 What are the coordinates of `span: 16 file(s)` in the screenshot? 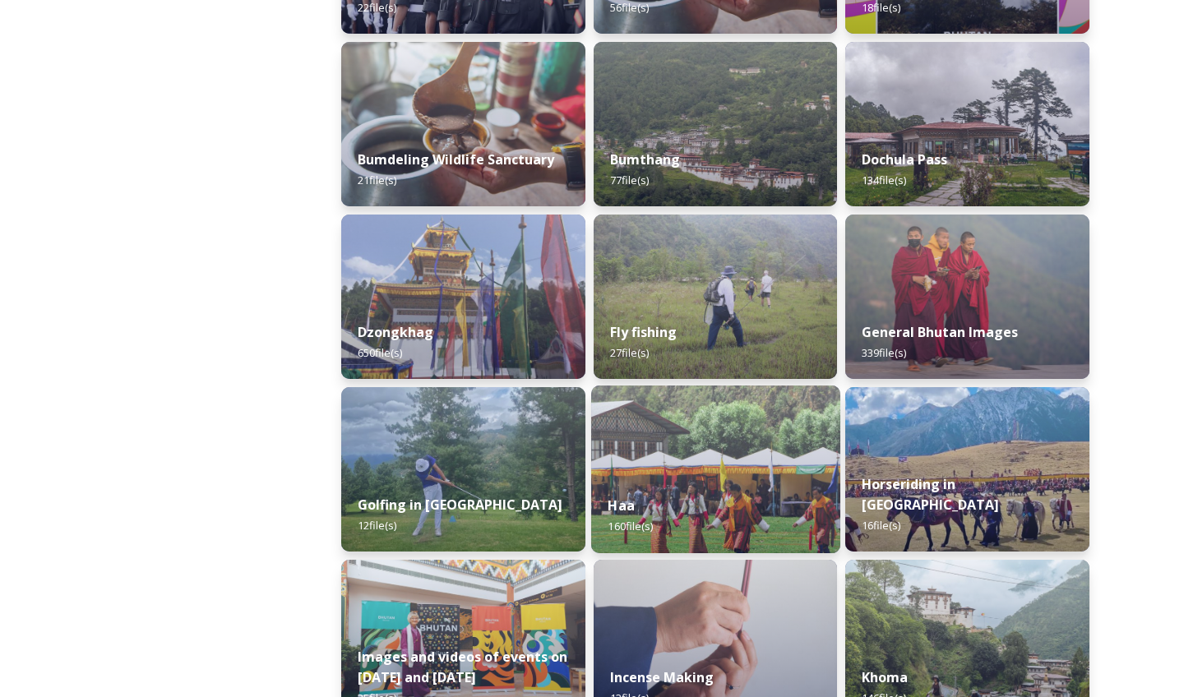 It's located at (881, 525).